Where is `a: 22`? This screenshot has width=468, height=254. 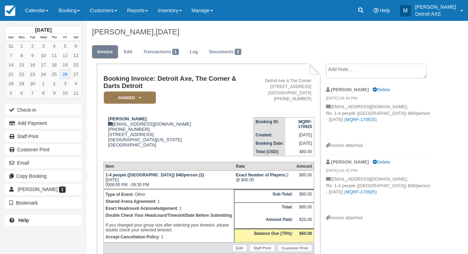
a: 22 is located at coordinates (22, 74).